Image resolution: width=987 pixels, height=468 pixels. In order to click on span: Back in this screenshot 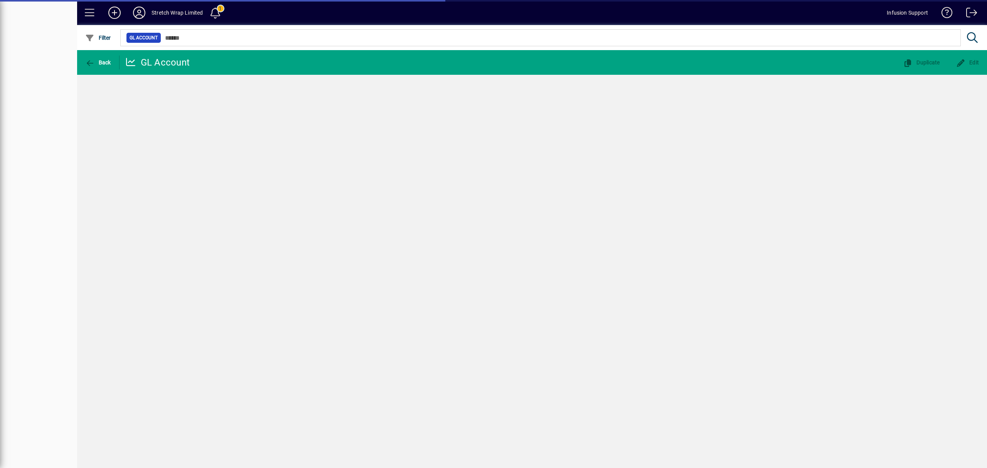, I will do `click(98, 62)`.